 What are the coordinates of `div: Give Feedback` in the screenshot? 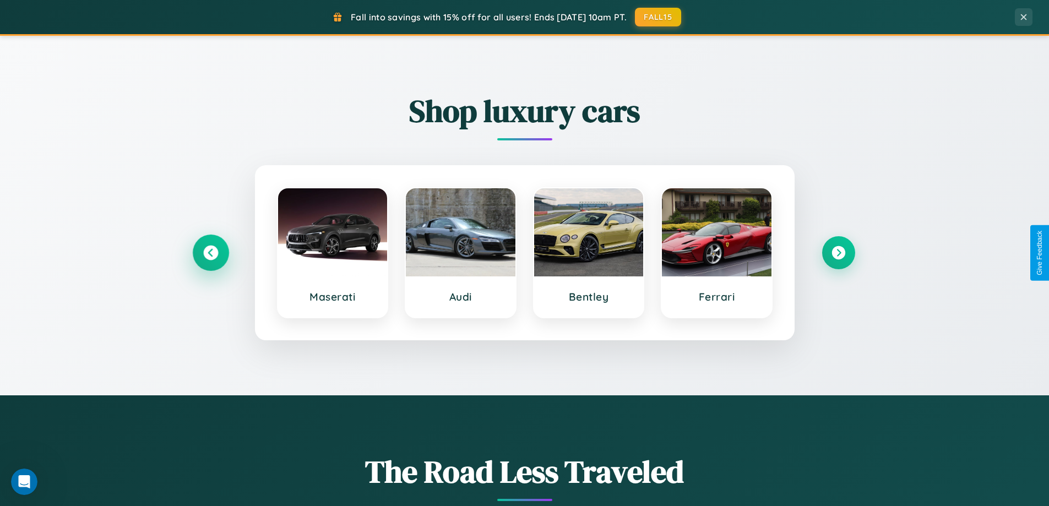 It's located at (1039, 253).